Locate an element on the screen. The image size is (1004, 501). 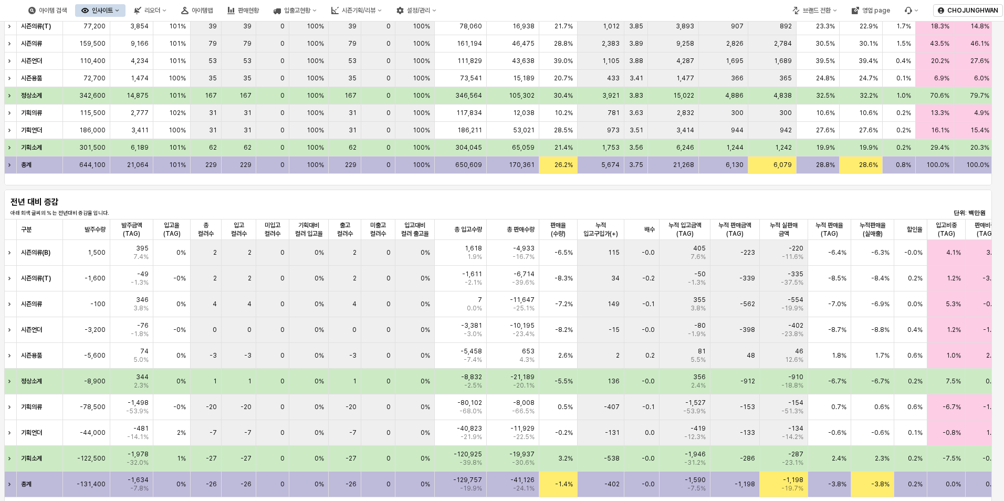
span: 2,383 is located at coordinates (611, 44).